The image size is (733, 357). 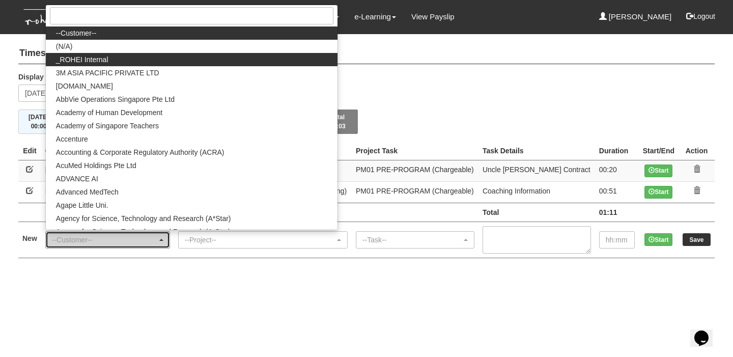 What do you see at coordinates (697, 239) in the screenshot?
I see `input: Save` at bounding box center [697, 239].